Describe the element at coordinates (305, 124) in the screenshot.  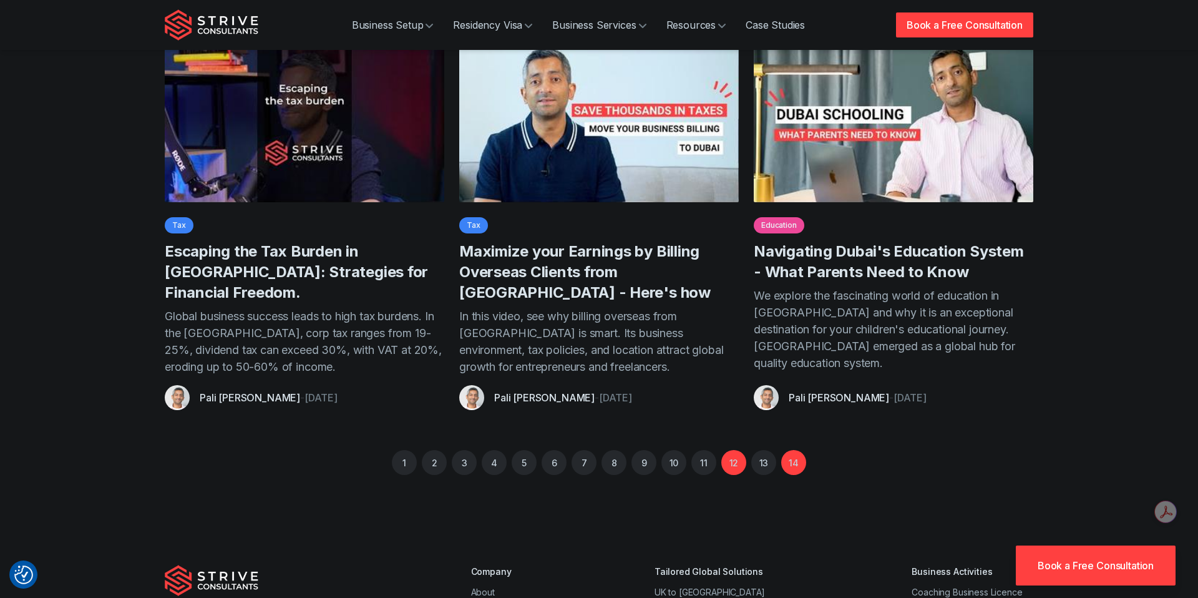
I see `a: Escaping the Tax Burden: How Dubai Offers a Financial Haven for Successful Business Owners` at that location.